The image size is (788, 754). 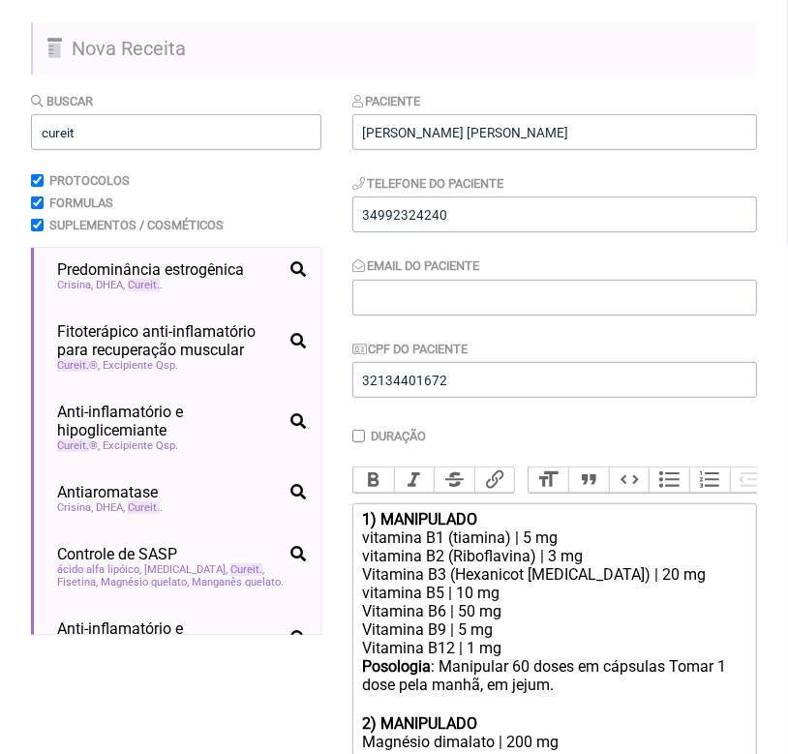 What do you see at coordinates (555, 629) in the screenshot?
I see `div: Vitamina B9 | 5 mg` at bounding box center [555, 629].